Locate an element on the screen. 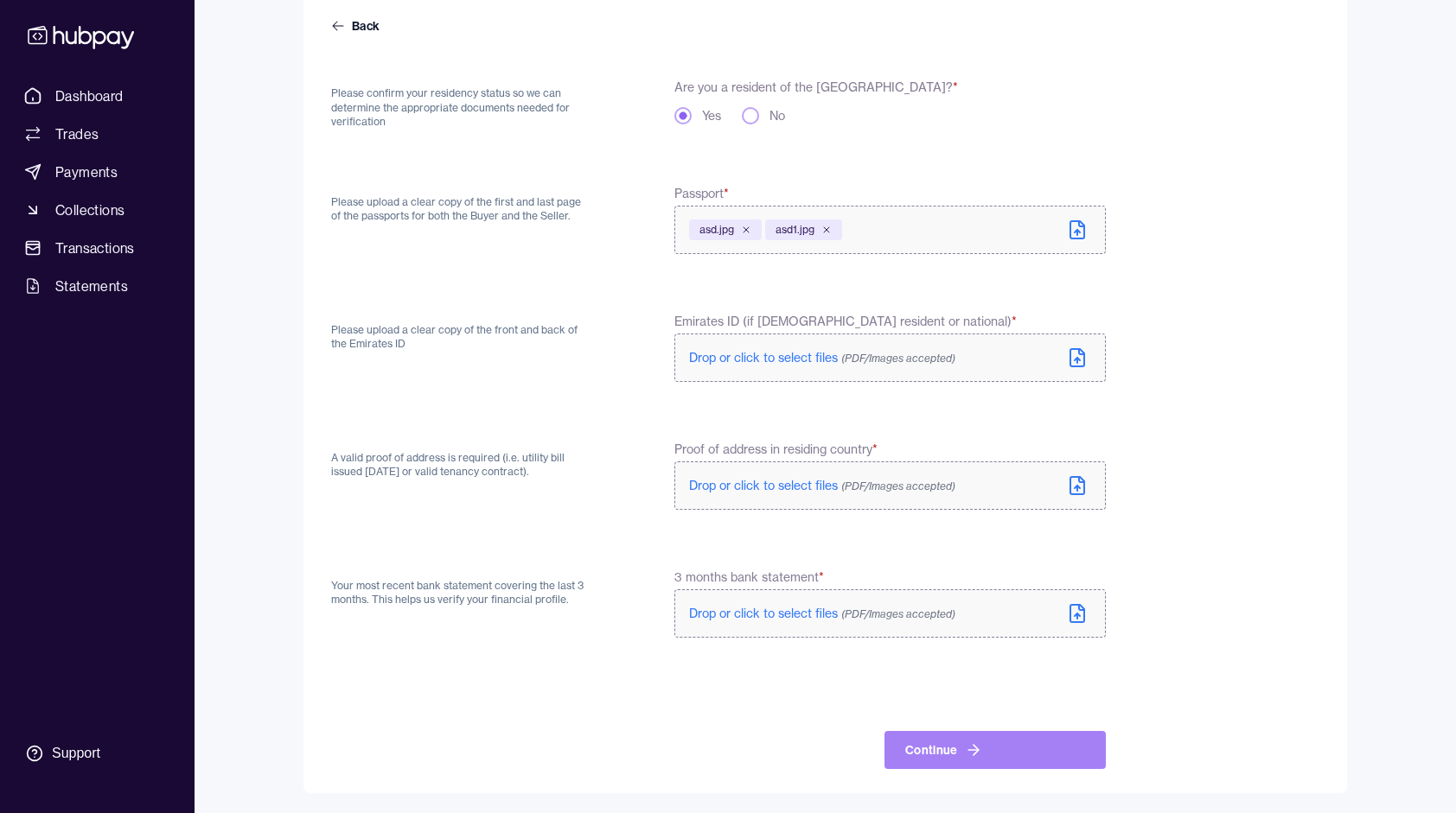 The width and height of the screenshot is (1456, 813). span: 3 months bank statement is located at coordinates (749, 578).